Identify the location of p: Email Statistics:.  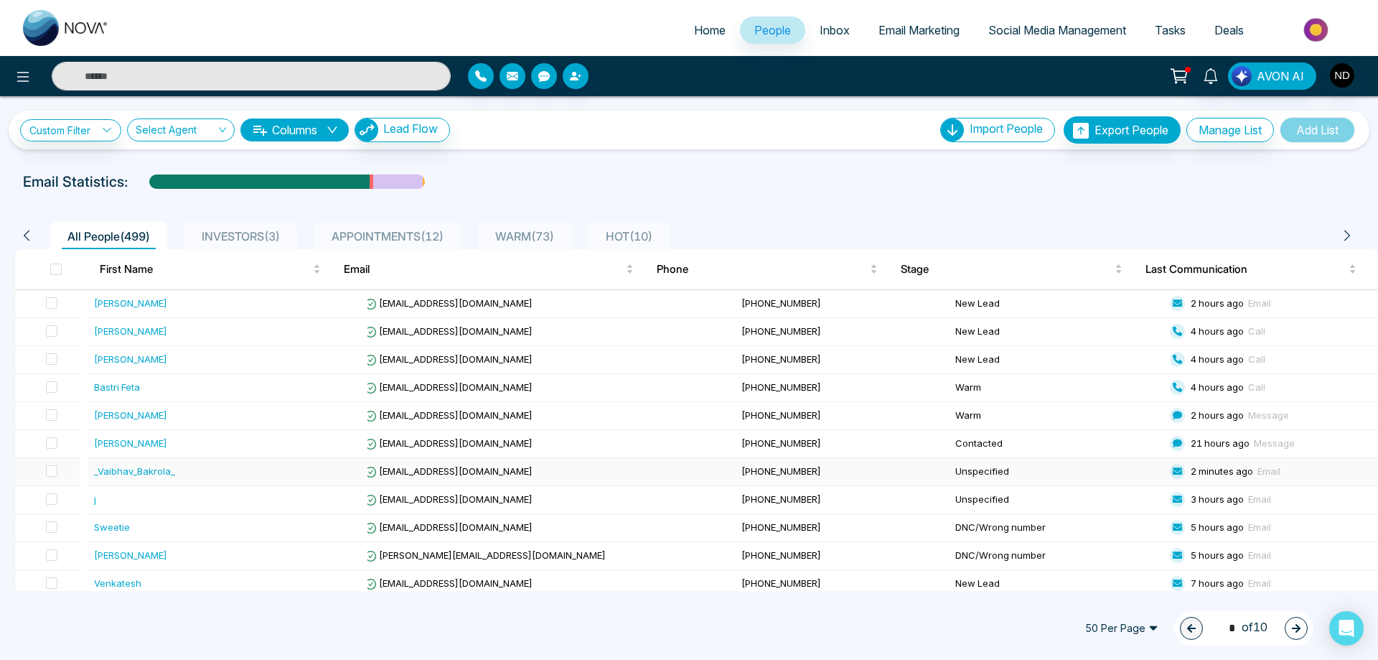
(75, 182).